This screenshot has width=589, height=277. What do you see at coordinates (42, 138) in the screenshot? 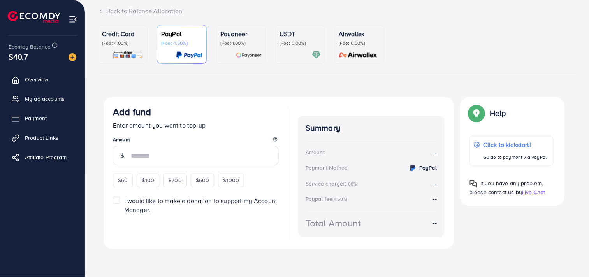
I see `a: Product Links` at bounding box center [42, 138].